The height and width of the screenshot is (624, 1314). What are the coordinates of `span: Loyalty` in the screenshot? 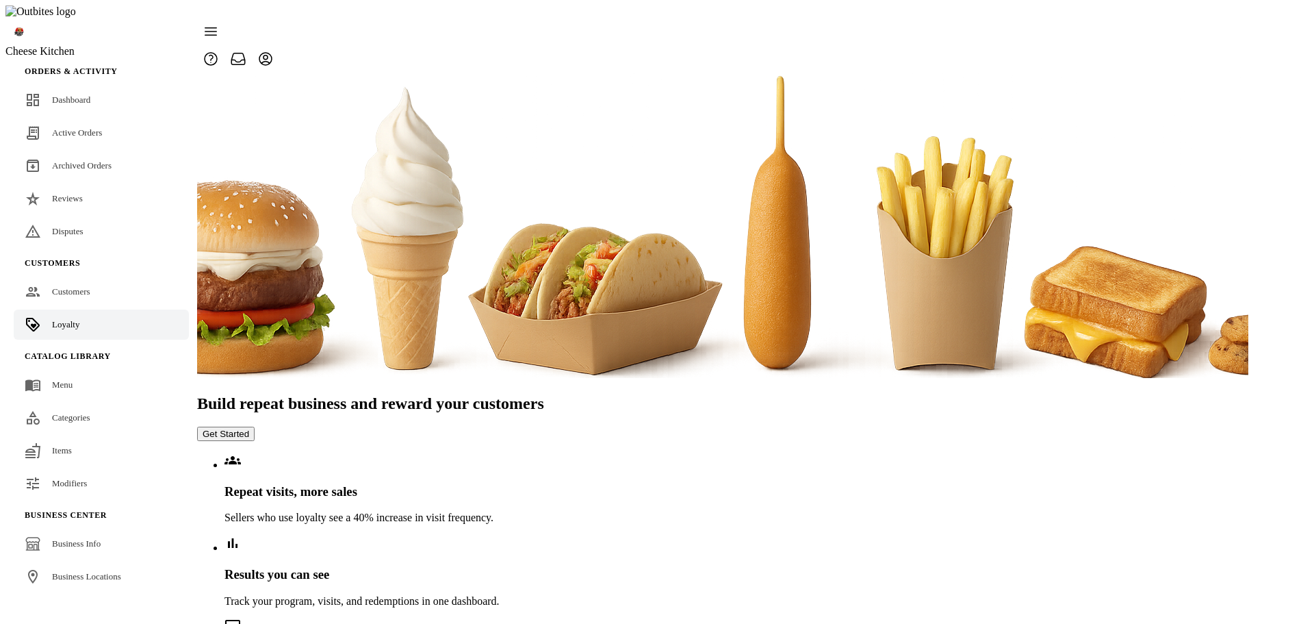 It's located at (66, 324).